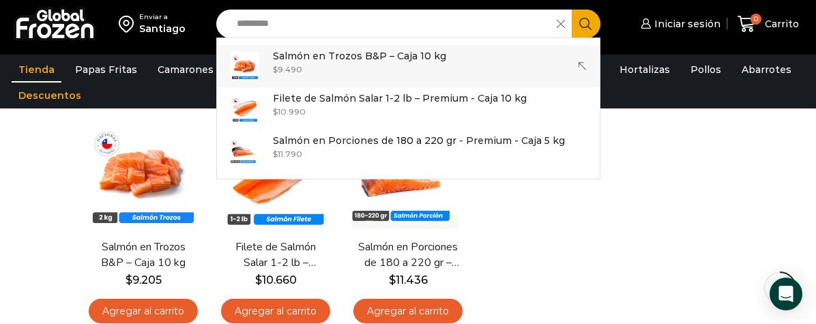 The image size is (816, 324). I want to click on span: Carrito, so click(780, 24).